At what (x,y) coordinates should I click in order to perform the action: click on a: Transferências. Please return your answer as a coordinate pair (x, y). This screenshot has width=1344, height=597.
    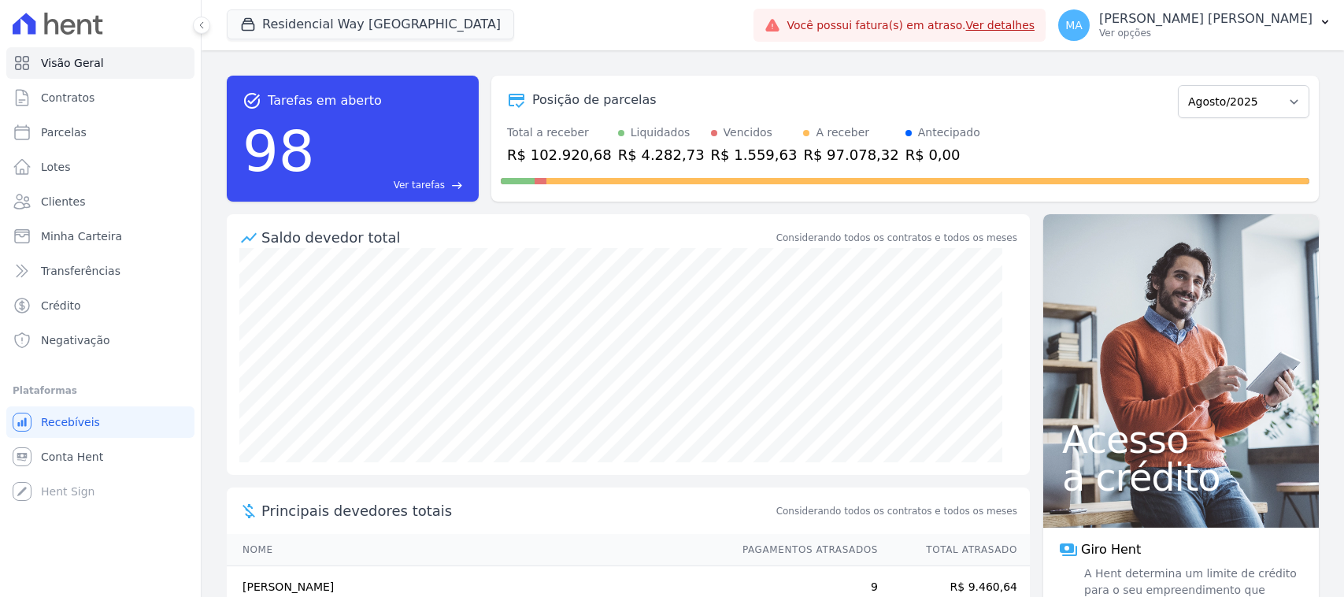
    Looking at the image, I should click on (100, 271).